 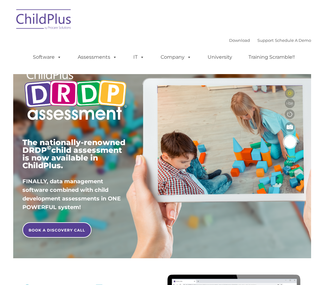 I want to click on span: The nationally-renowned DRDP child assessment is now available in ChildPlus., so click(x=74, y=154).